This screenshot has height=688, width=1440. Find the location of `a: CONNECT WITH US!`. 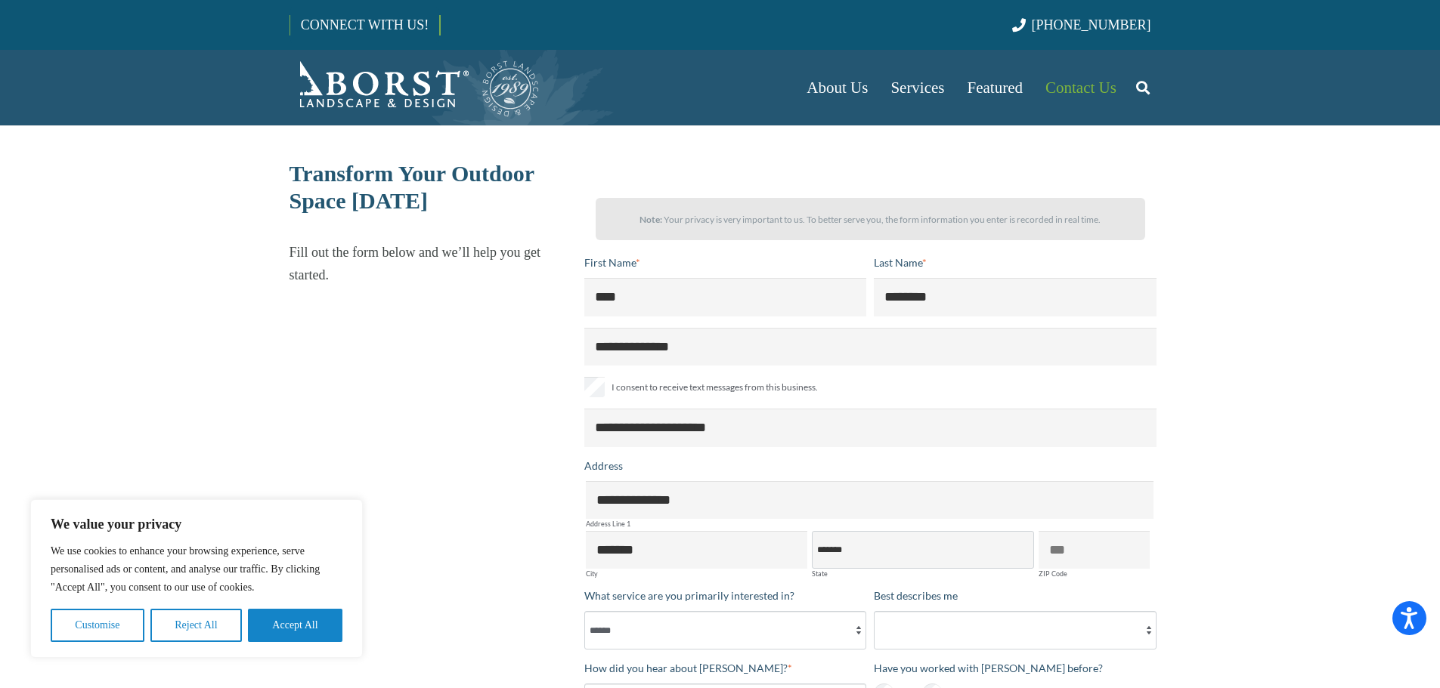

a: CONNECT WITH US! is located at coordinates (364, 25).